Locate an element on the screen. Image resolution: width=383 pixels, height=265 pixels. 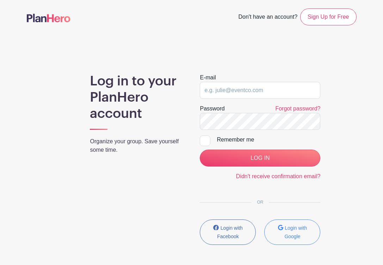
a: Sign Up for Free is located at coordinates (328, 17).